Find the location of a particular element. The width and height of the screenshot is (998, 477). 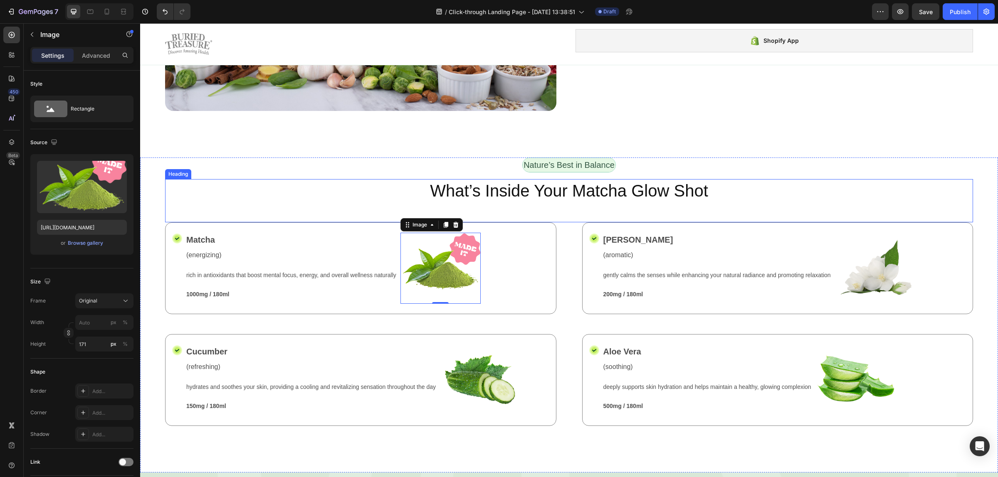

p: gently calms the senses while enhancing your natural radiance and promoting relaxation is located at coordinates (577, 252).